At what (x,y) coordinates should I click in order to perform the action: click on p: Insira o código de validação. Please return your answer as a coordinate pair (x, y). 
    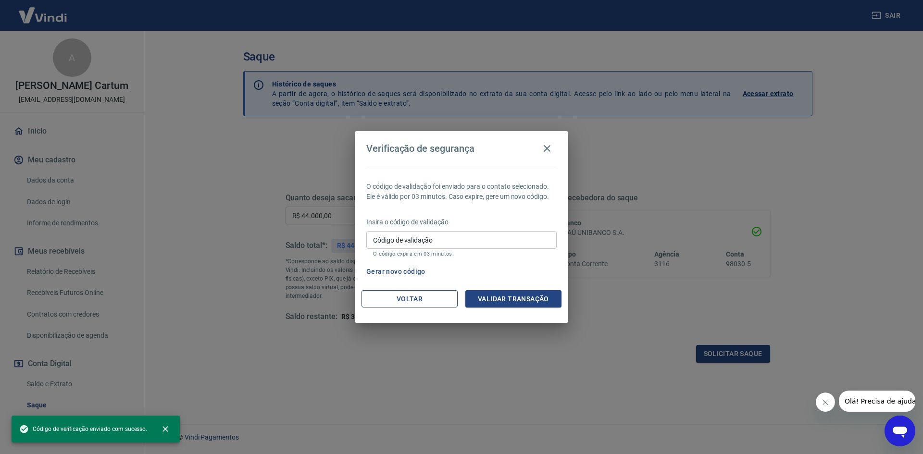
    Looking at the image, I should click on (462, 222).